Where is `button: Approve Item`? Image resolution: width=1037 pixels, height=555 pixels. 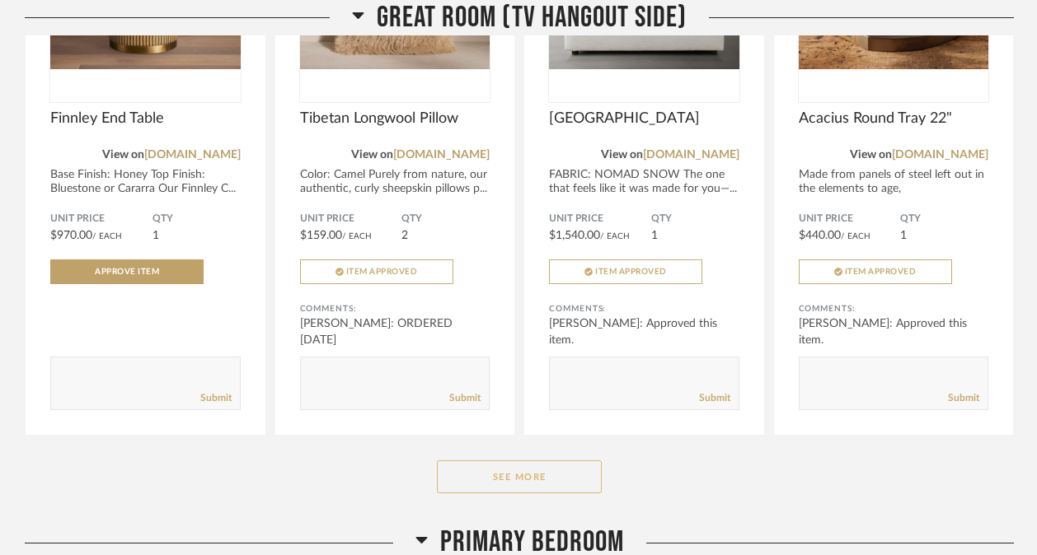
button: Approve Item is located at coordinates (127, 272).